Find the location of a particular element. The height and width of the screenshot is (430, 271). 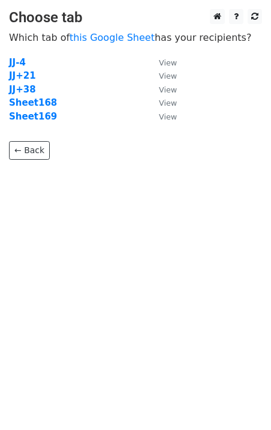

a: JJ+21 is located at coordinates (22, 76).